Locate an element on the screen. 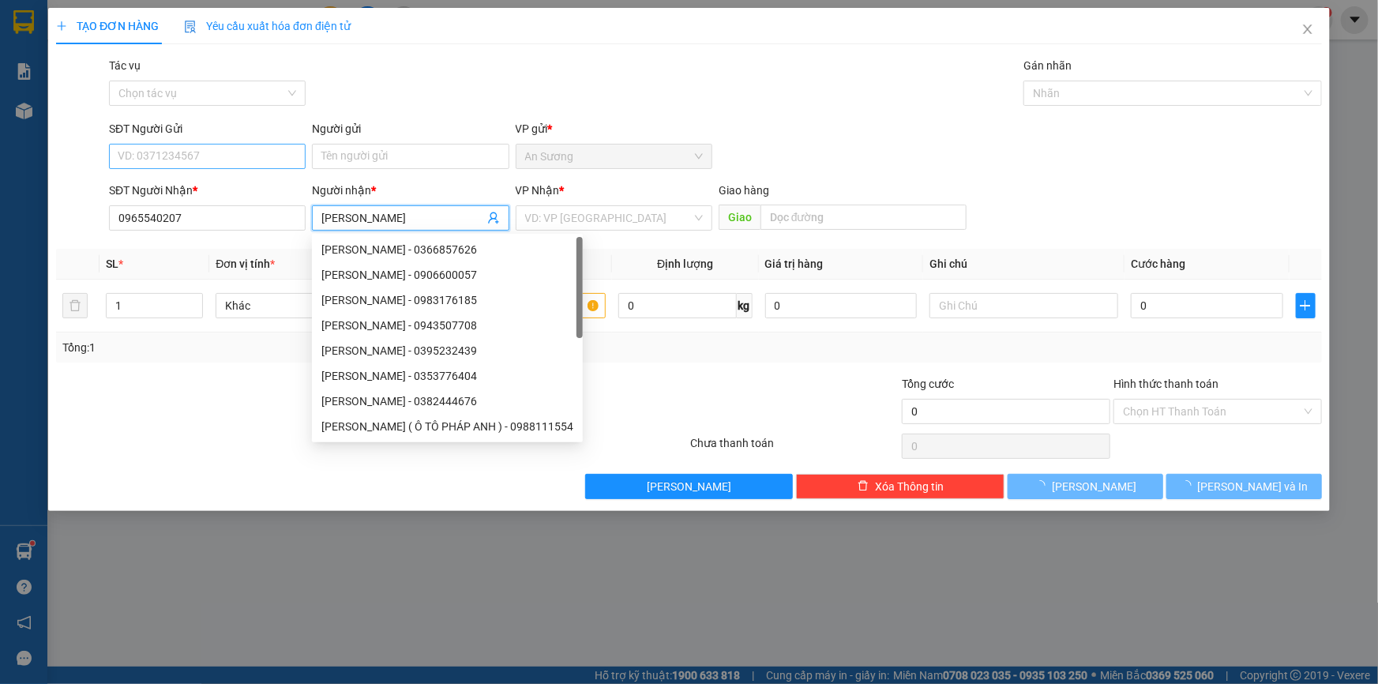 This screenshot has width=1378, height=684. label: Tác vụ is located at coordinates (125, 66).